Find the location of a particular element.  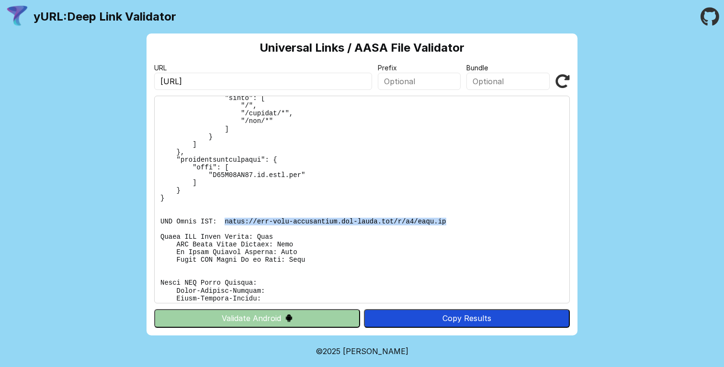

button: Validate Android is located at coordinates (257, 318).